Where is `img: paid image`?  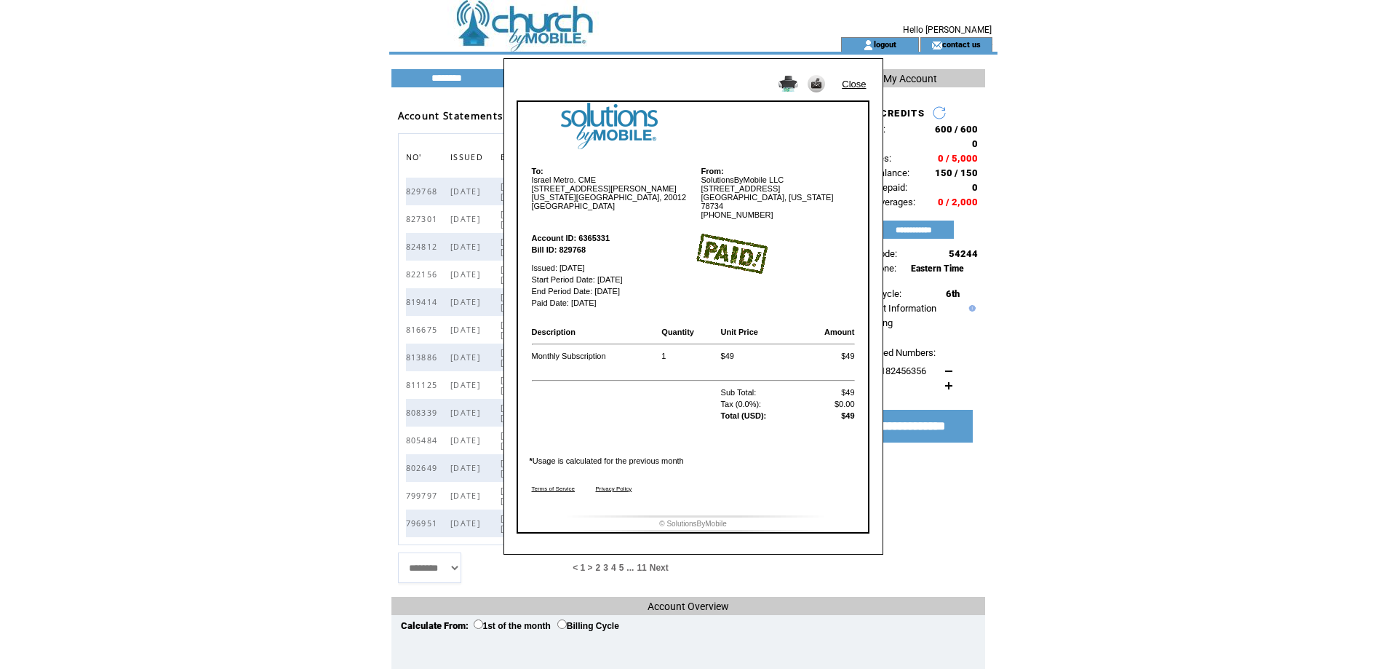 img: paid image is located at coordinates (731, 253).